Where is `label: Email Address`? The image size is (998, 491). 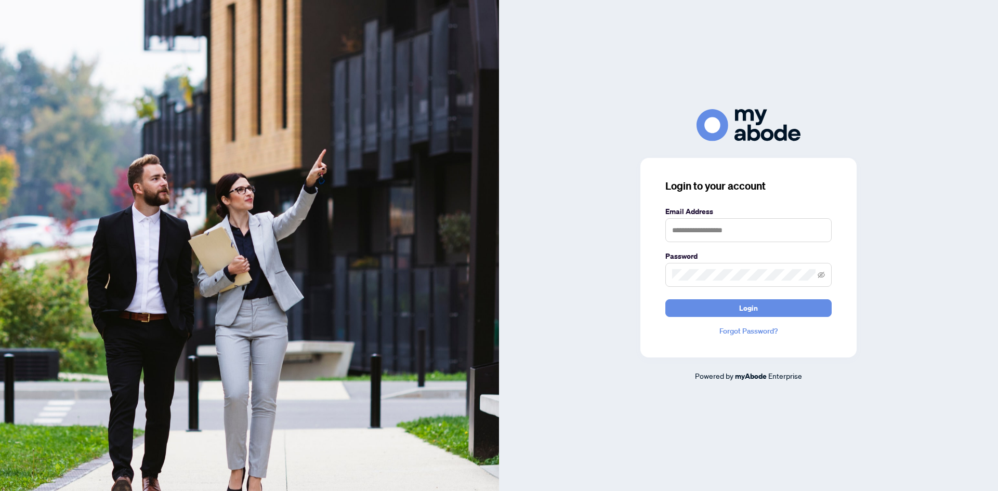
label: Email Address is located at coordinates (749, 212).